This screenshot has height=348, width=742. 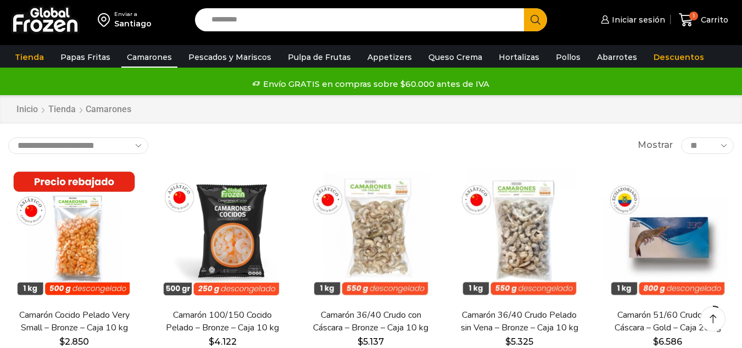 What do you see at coordinates (222, 321) in the screenshot?
I see `a: Camarón 100/150 Cocido Pelado – Bronze – Caja 10 kg` at bounding box center [222, 321].